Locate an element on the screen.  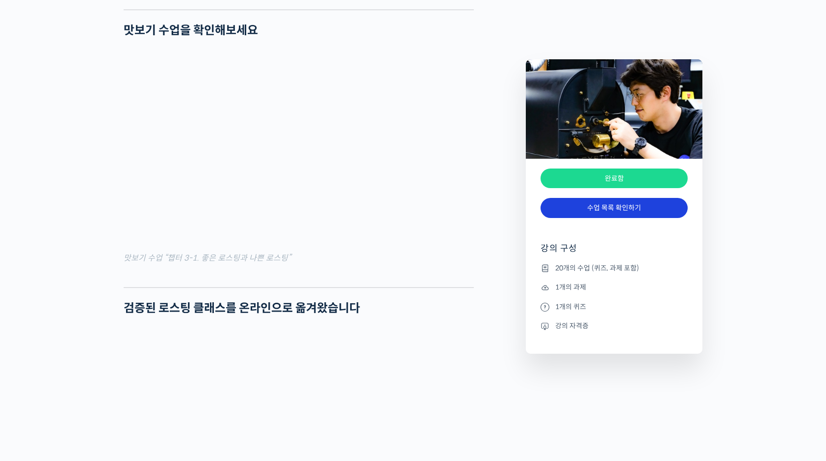
span: 설정 is located at coordinates (157, 330).